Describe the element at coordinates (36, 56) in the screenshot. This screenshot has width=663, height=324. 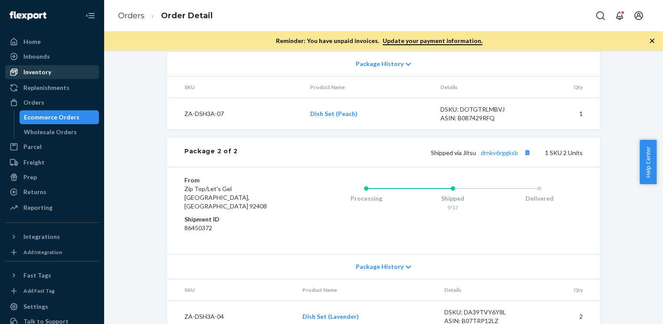
I see `div: Inbounds` at that location.